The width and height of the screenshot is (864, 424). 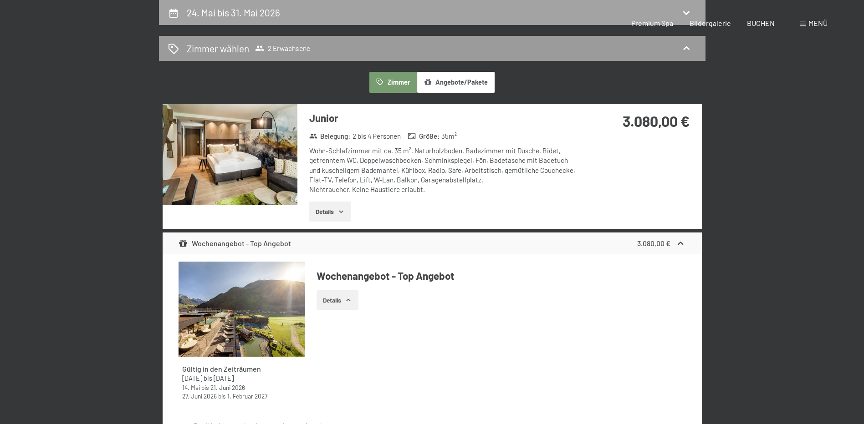 What do you see at coordinates (761, 23) in the screenshot?
I see `span: BUCHEN` at bounding box center [761, 23].